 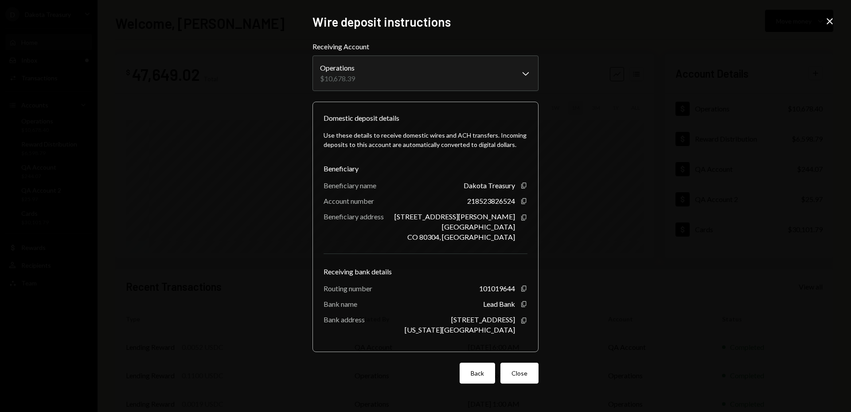 What do you see at coordinates (361, 118) in the screenshot?
I see `div: Domestic deposit details` at bounding box center [361, 118].